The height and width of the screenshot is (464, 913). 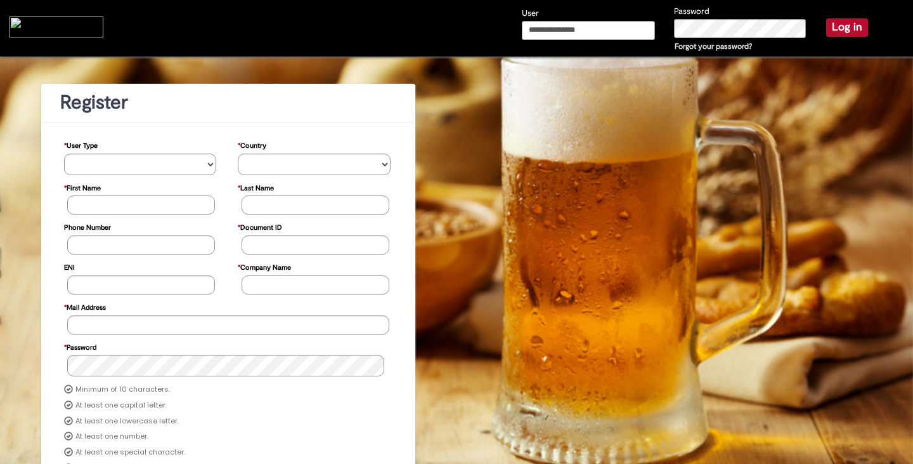 I want to click on label: Country, so click(x=252, y=144).